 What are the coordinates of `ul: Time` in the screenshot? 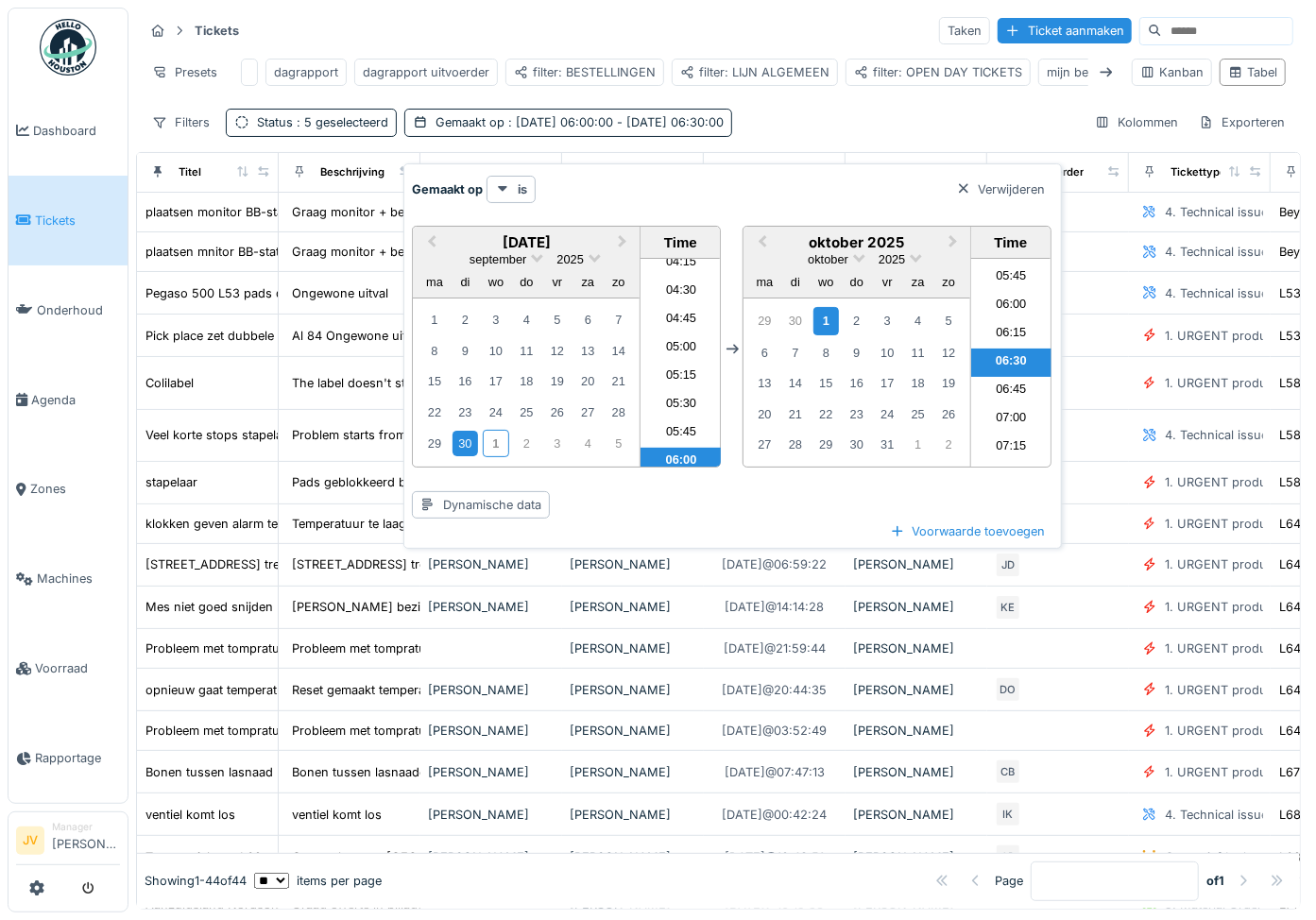 It's located at (681, 363).